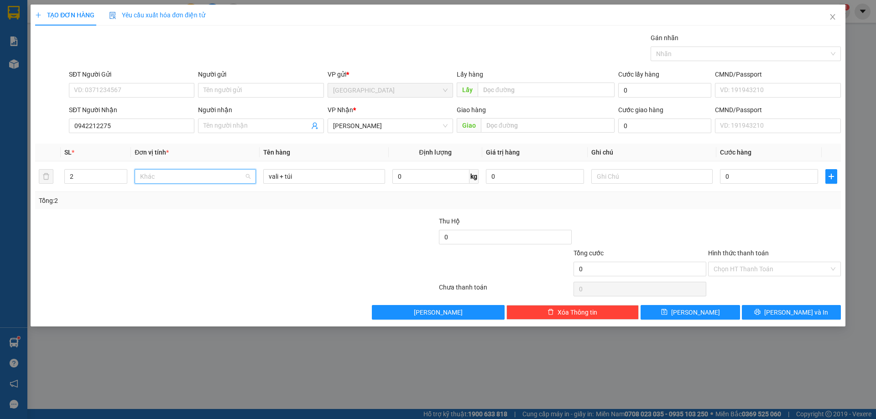  I want to click on div: Chưa thanh toán, so click(505, 290).